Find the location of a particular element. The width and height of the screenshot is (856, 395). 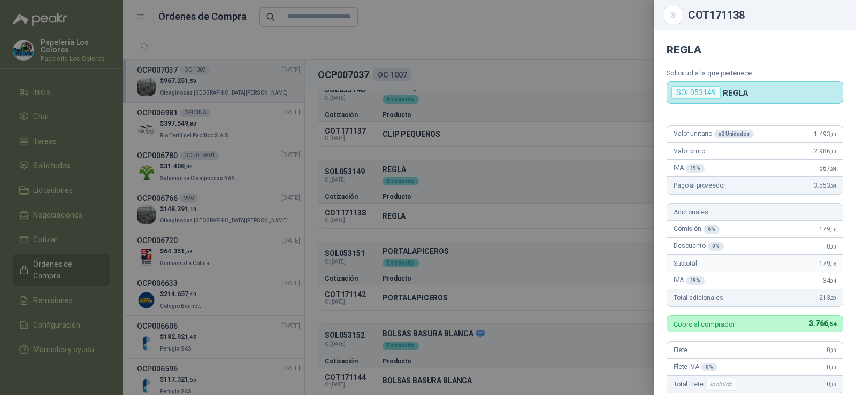

span: Descuento is located at coordinates (698, 246).